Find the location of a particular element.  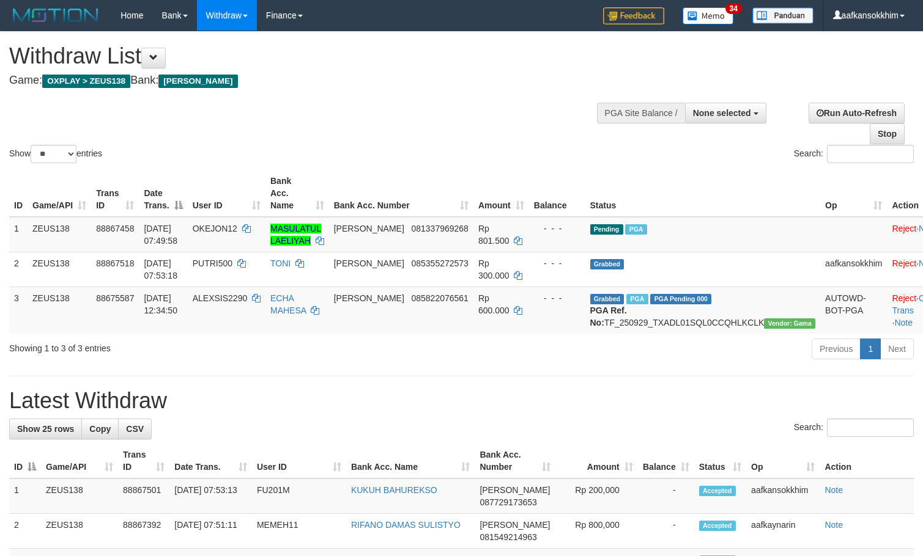

th: ID is located at coordinates (18, 193).